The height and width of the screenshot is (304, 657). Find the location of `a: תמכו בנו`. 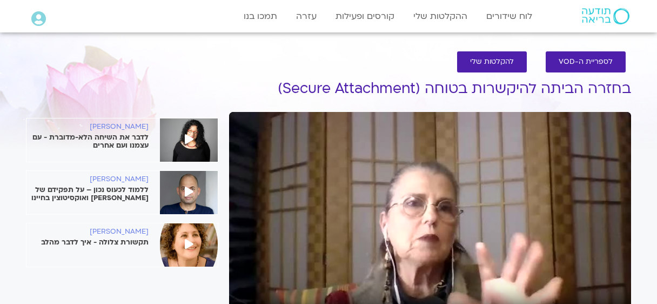

a: תמכו בנו is located at coordinates (261, 16).